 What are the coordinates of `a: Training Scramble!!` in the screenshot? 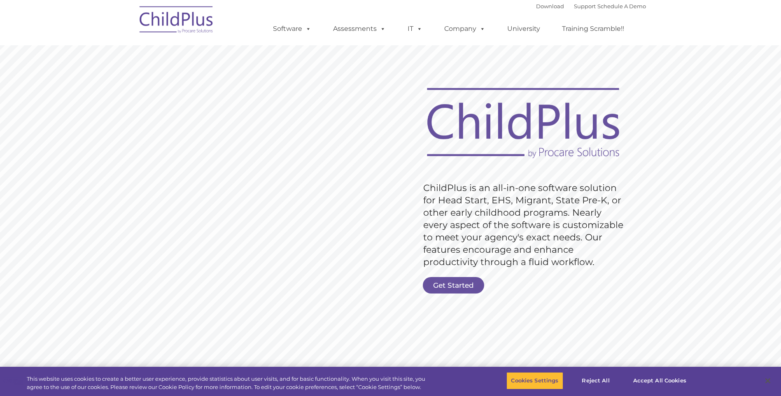 It's located at (593, 29).